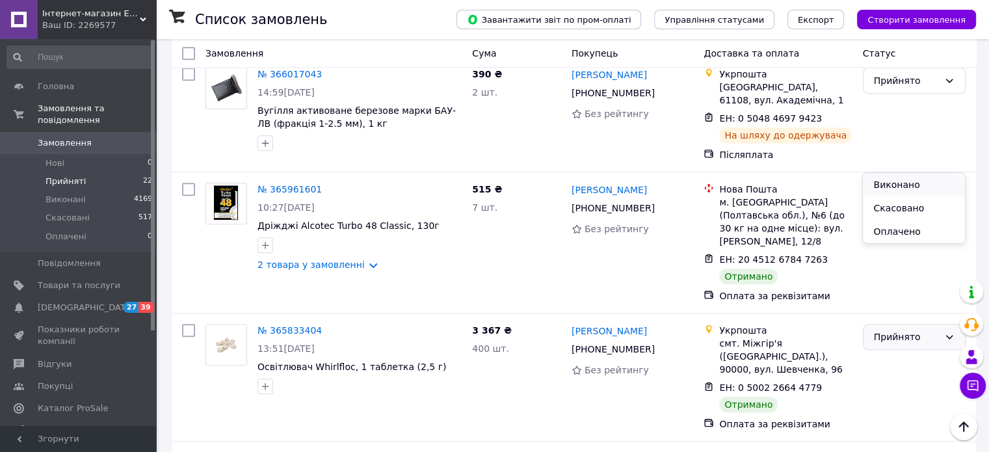 The width and height of the screenshot is (989, 452). Describe the element at coordinates (714, 20) in the screenshot. I see `span: Управління статусами` at that location.